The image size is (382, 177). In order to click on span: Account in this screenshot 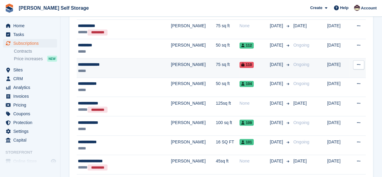, I will do `click(369, 8)`.